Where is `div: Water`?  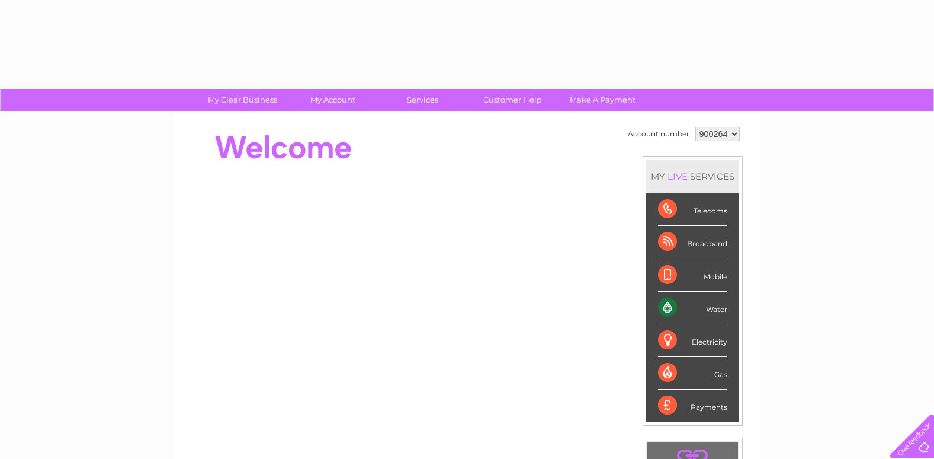
div: Water is located at coordinates (693, 308).